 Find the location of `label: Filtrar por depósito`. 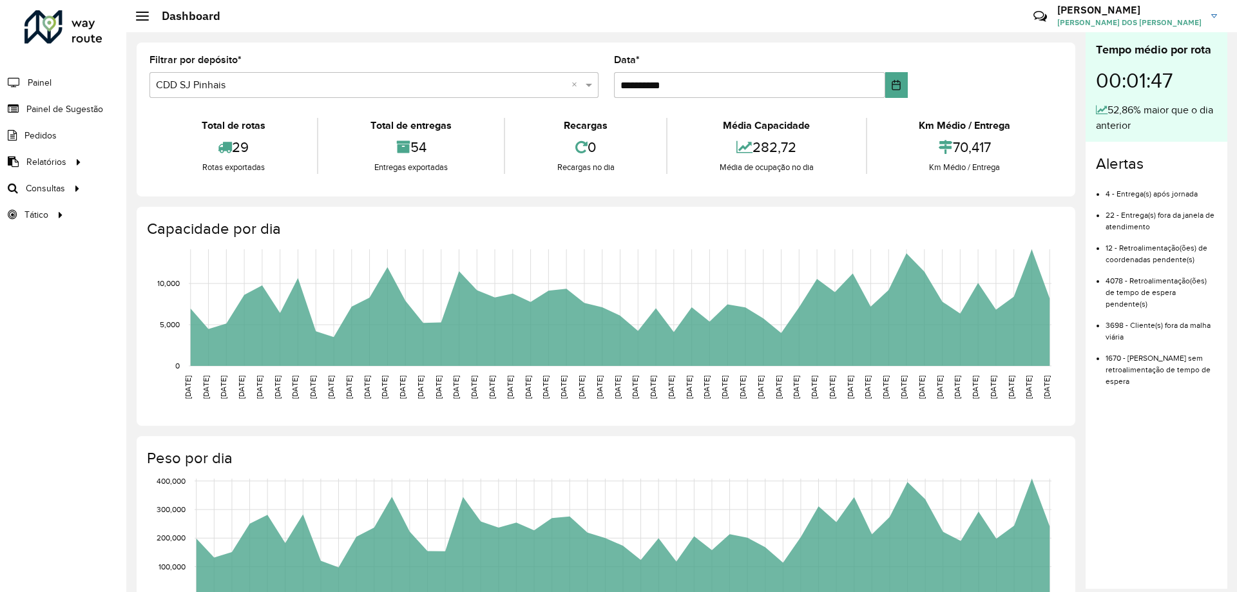

label: Filtrar por depósito is located at coordinates (195, 60).